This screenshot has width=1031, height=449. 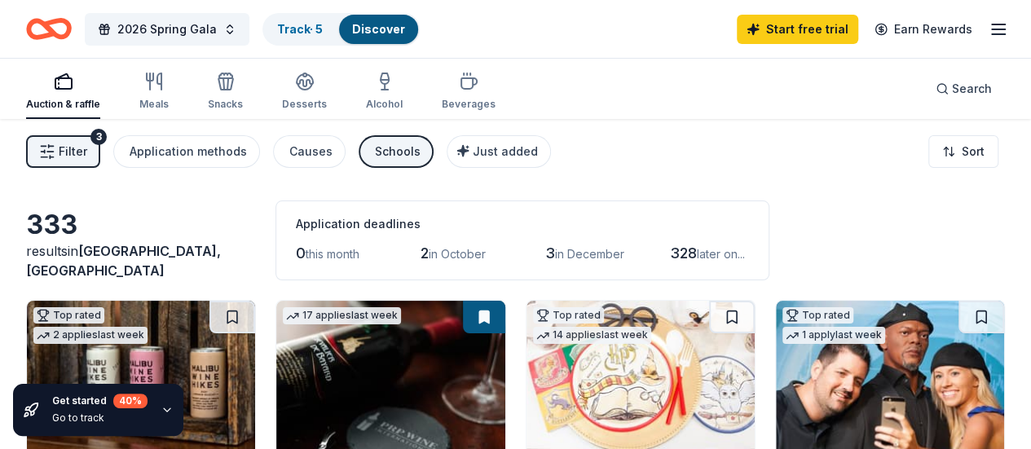 I want to click on button: Auction & raffle, so click(x=63, y=92).